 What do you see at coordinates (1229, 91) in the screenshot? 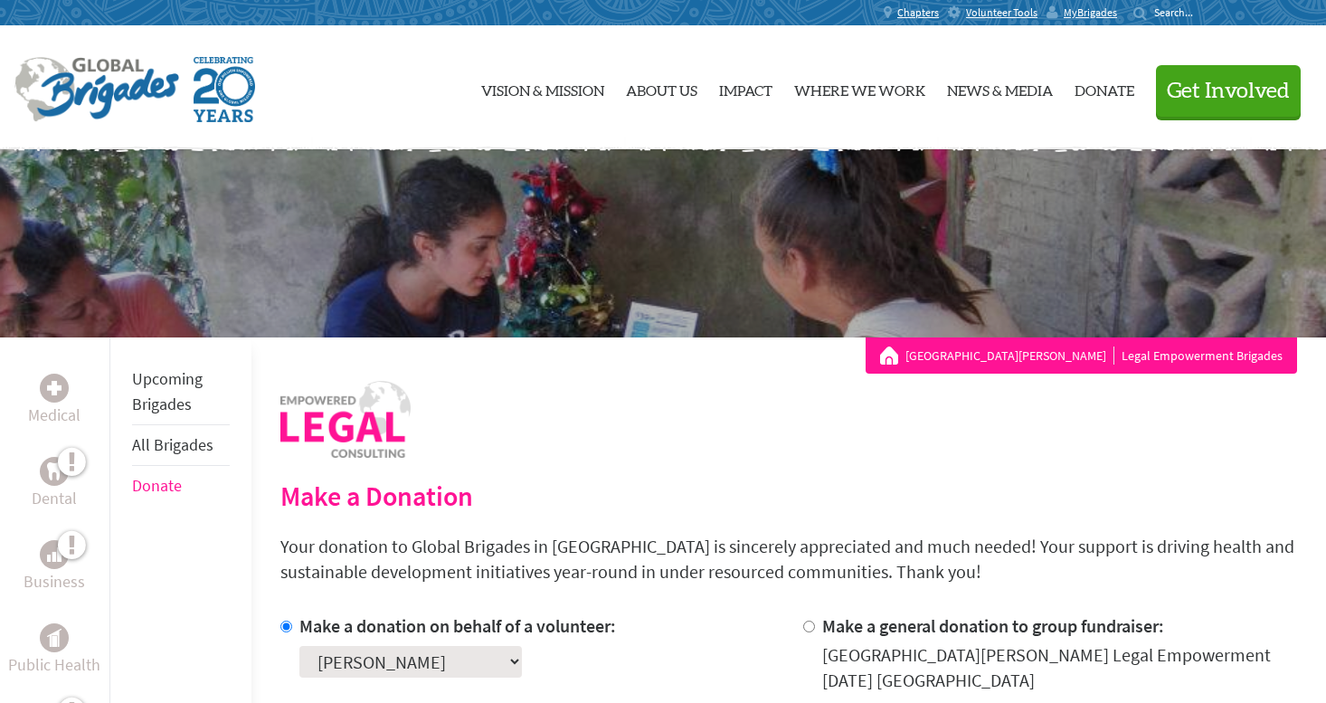
I see `span: Get Involved` at bounding box center [1229, 91].